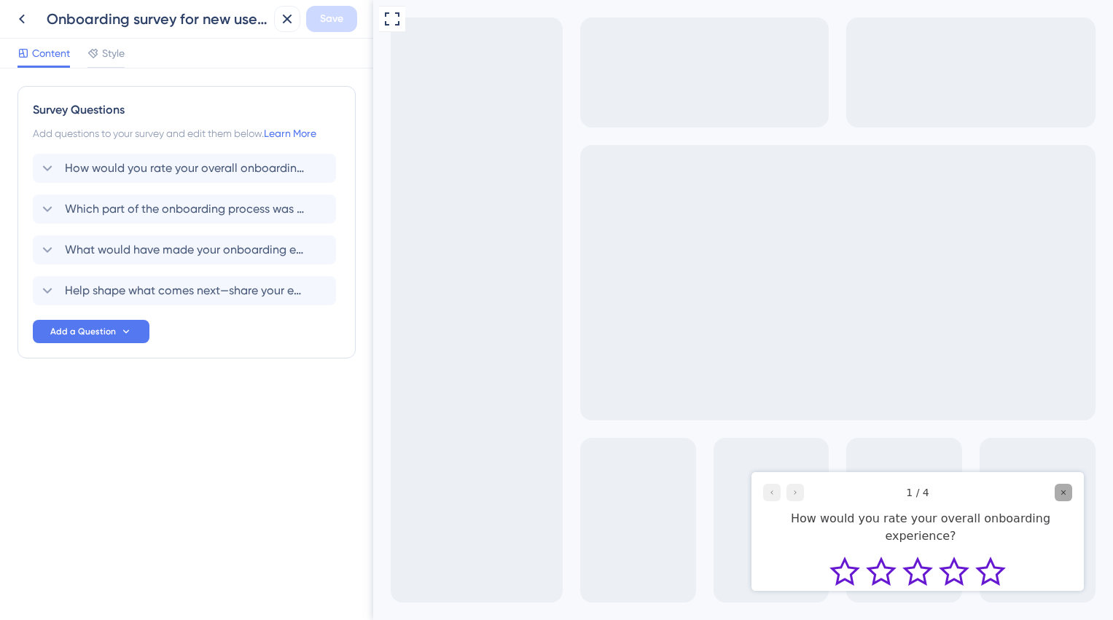 The height and width of the screenshot is (620, 1113). What do you see at coordinates (187, 133) in the screenshot?
I see `div: Add questions to your survey and edit them below.` at bounding box center [187, 133].